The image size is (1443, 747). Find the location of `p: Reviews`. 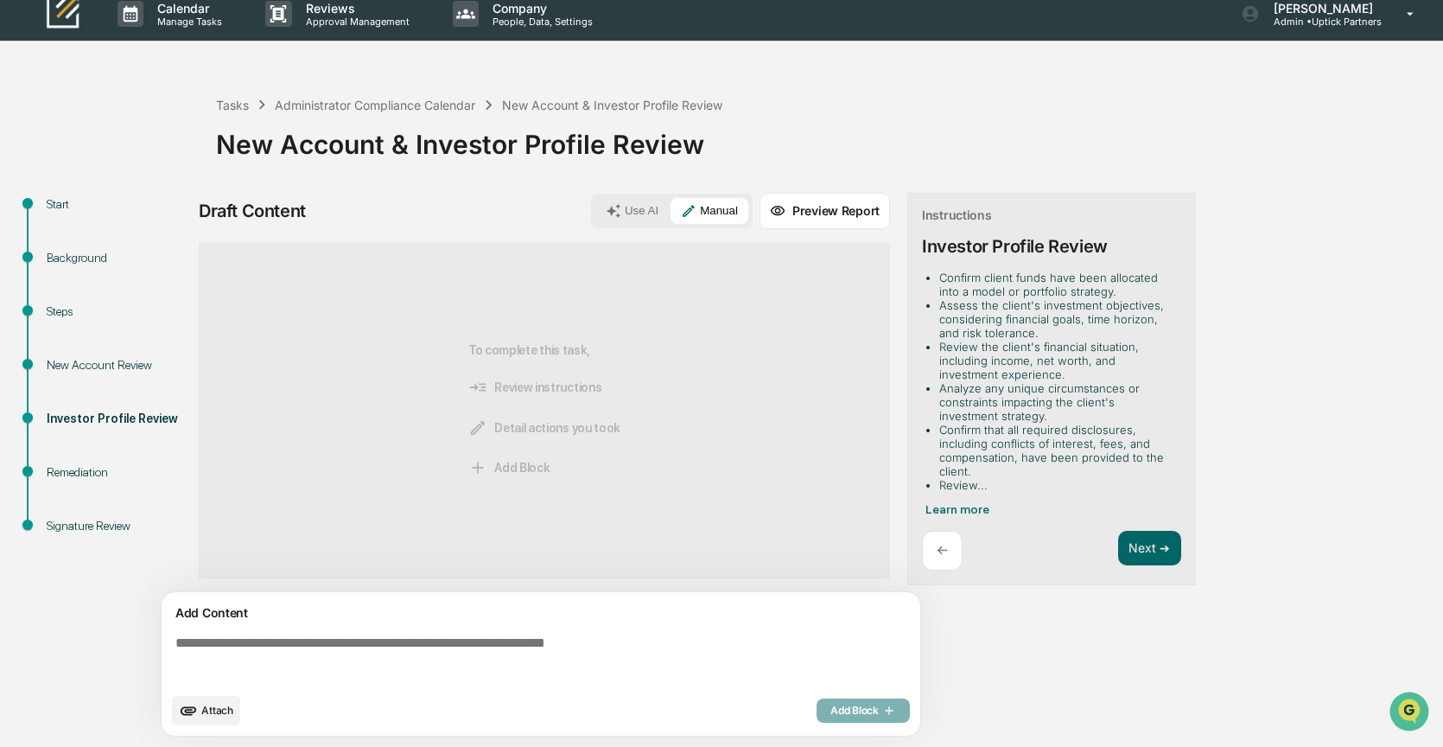

p: Reviews is located at coordinates (355, 8).